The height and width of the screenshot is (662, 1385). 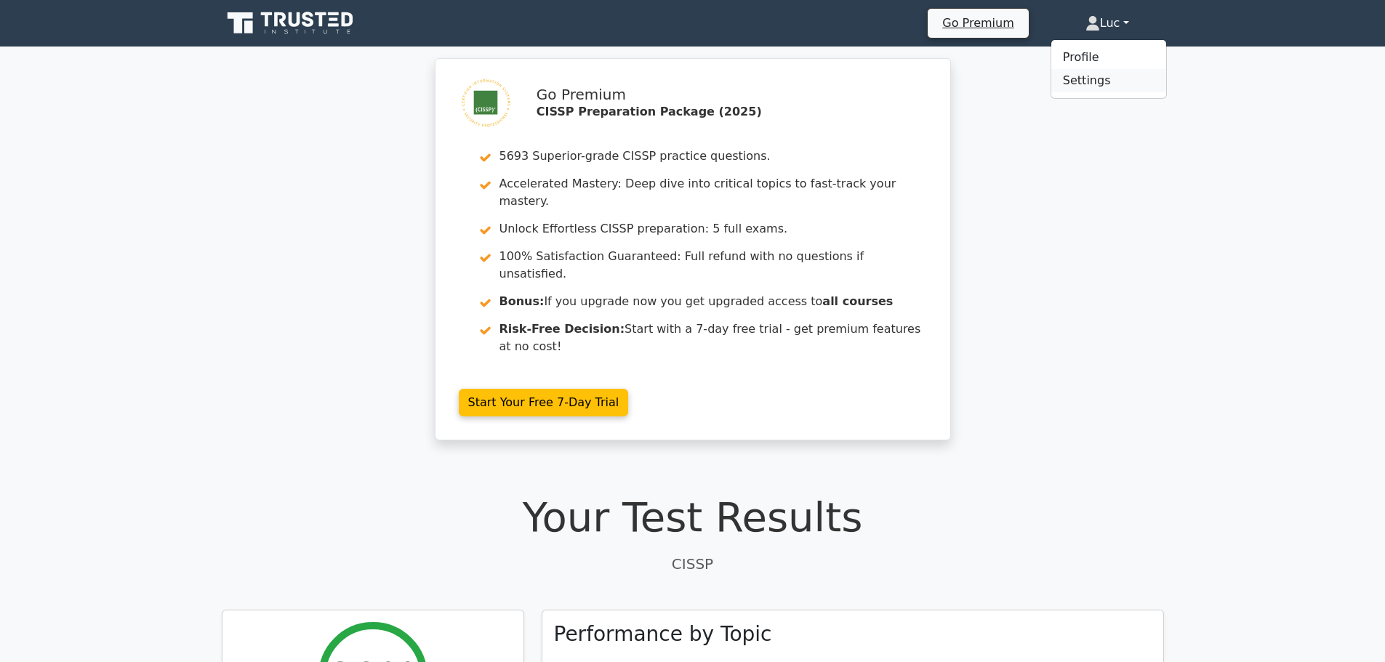 What do you see at coordinates (663, 634) in the screenshot?
I see `h3: Performance by Topic` at bounding box center [663, 634].